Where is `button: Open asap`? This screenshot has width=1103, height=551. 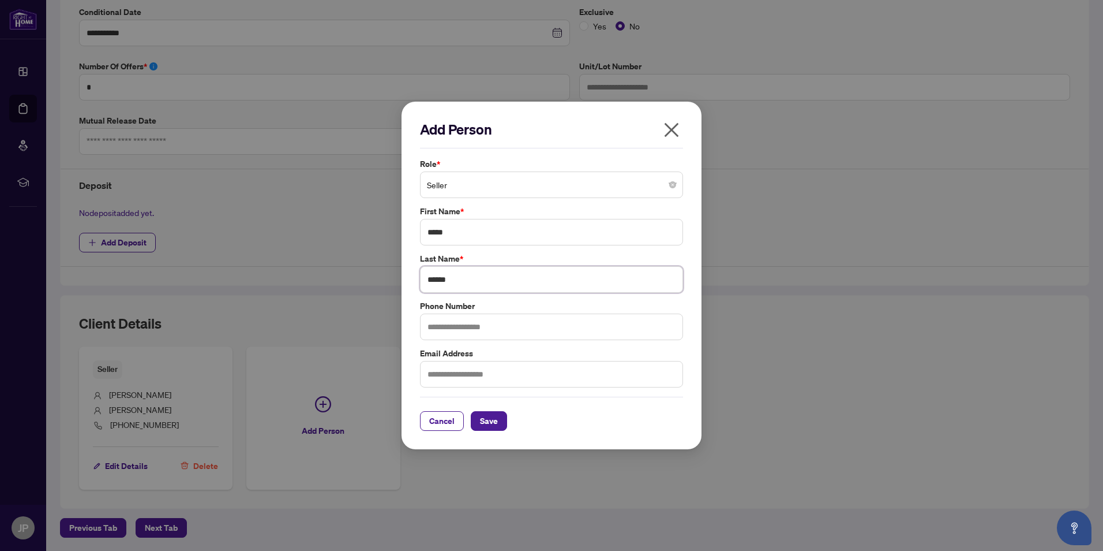
button: Open asap is located at coordinates (1075, 527).